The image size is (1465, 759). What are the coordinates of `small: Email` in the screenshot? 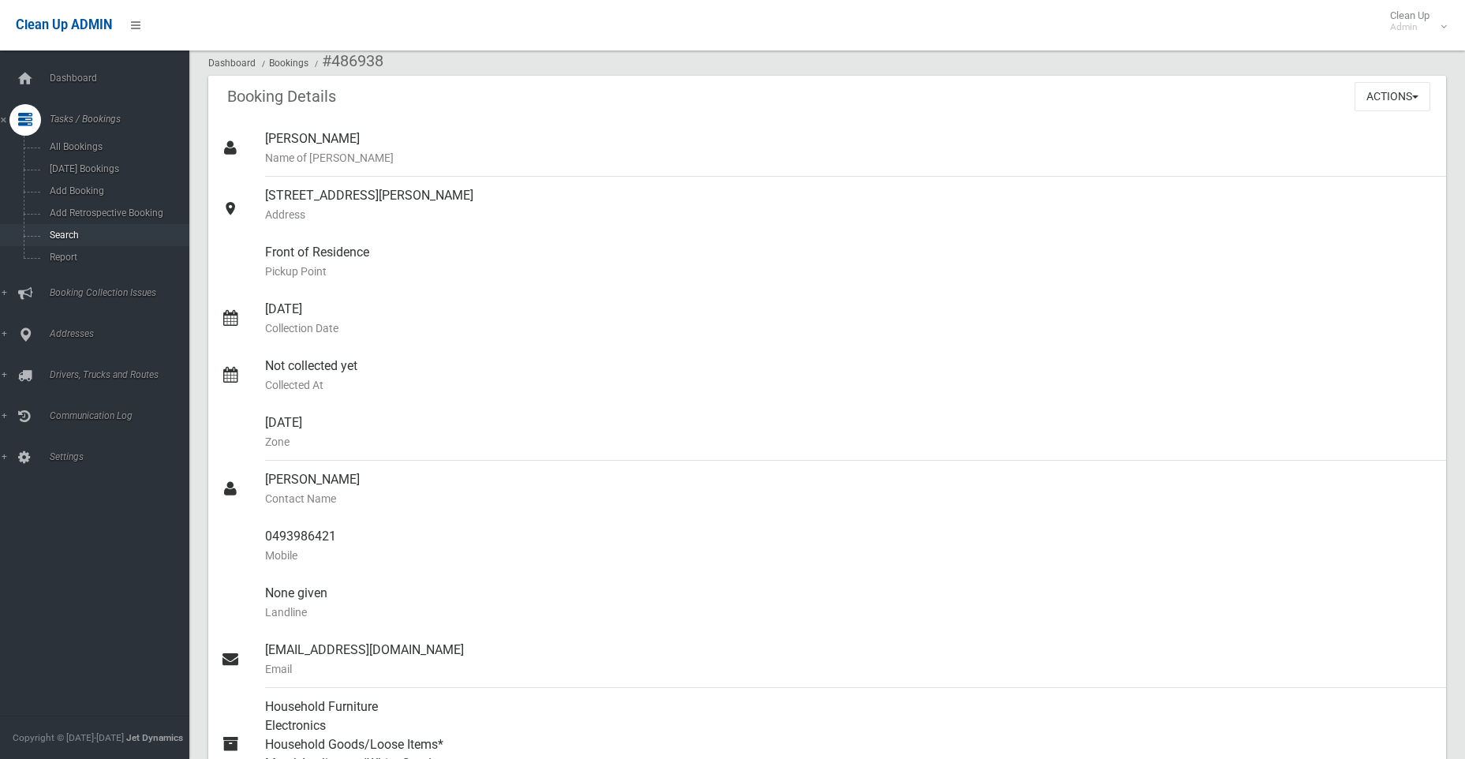 It's located at (849, 669).